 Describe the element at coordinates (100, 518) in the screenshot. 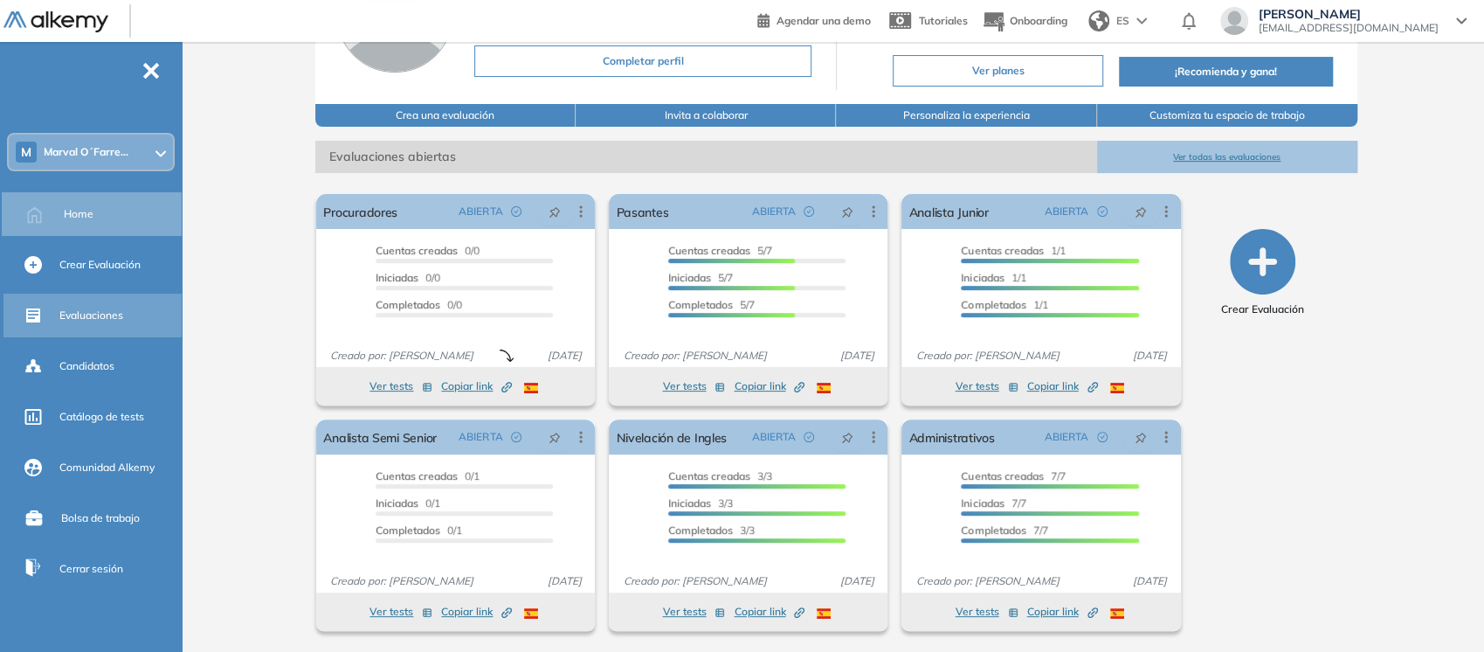

I see `span: Bolsa de trabajo` at that location.